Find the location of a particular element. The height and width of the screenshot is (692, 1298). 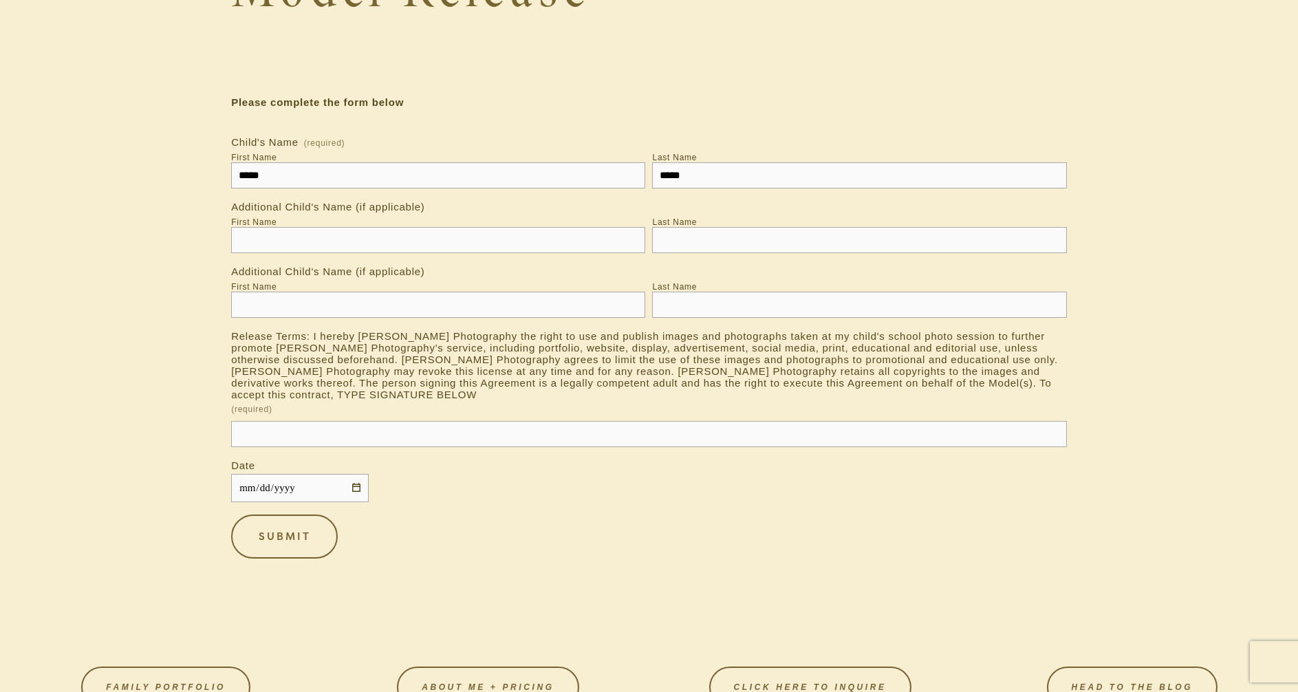

span: Submit is located at coordinates (285, 536).